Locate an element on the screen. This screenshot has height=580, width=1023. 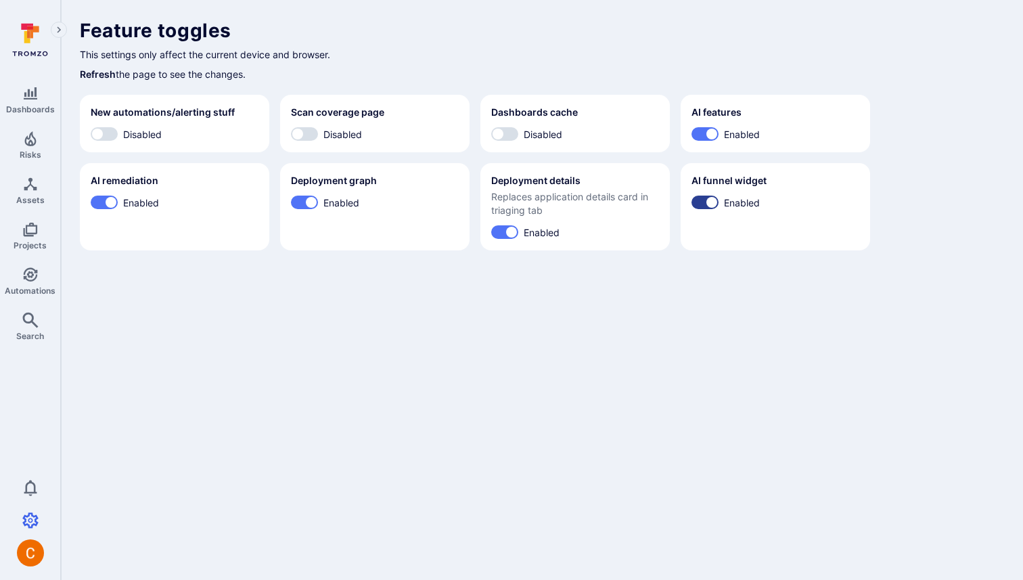
div: Camilo Rivera is located at coordinates (30, 553).